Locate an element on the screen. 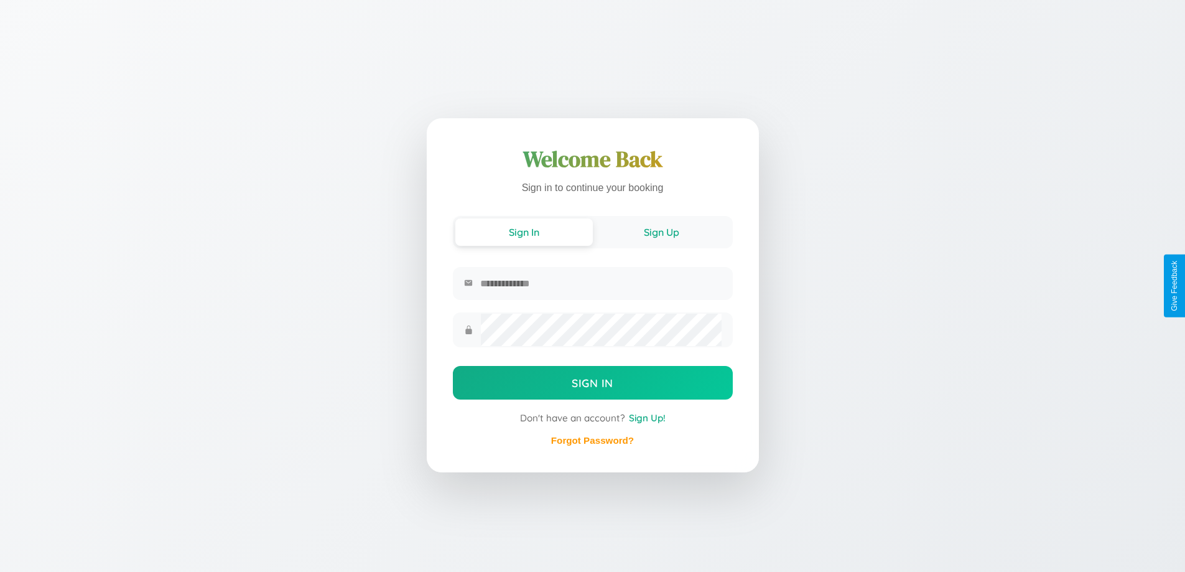 The height and width of the screenshot is (572, 1185). p: Sign in to continue your booking is located at coordinates (593, 188).